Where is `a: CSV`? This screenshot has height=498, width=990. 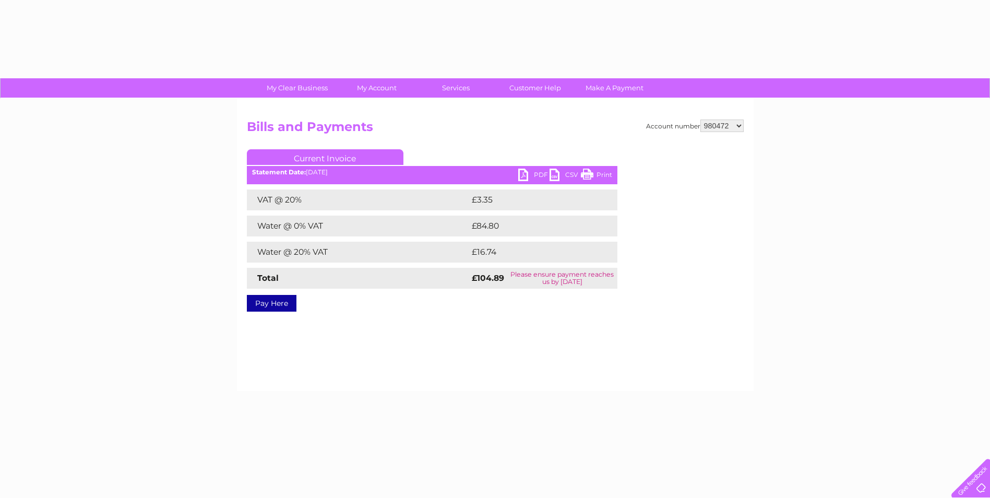
a: CSV is located at coordinates (565, 176).